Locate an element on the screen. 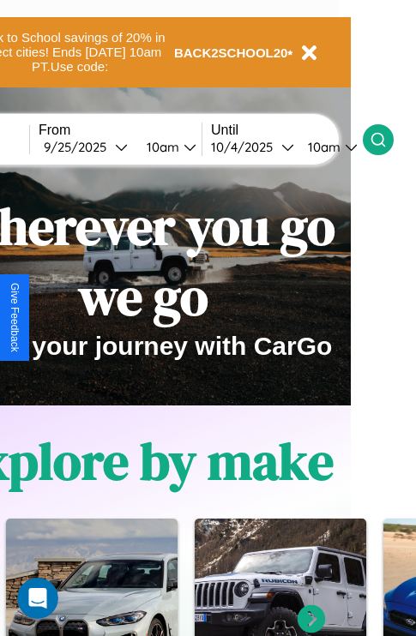 Image resolution: width=416 pixels, height=636 pixels. b: BACK2SCHOOL20 is located at coordinates (230, 52).